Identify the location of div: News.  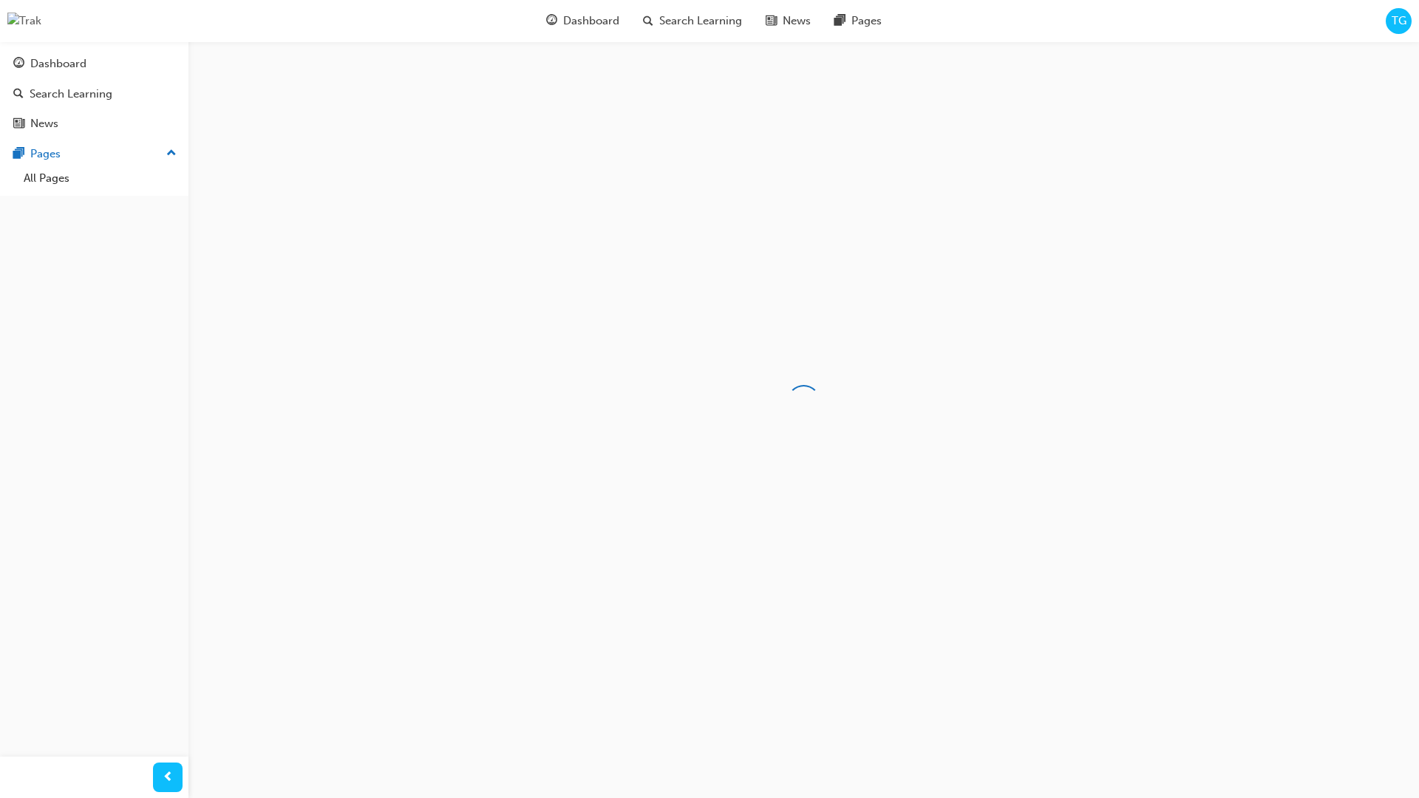
(44, 123).